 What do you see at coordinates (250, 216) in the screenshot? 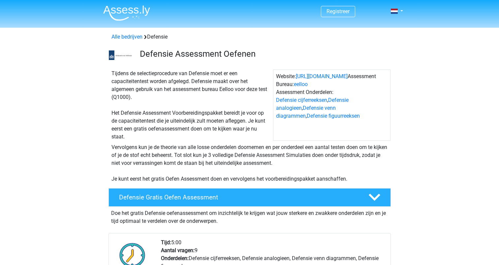
I see `div: Doe het gratis Defensie oefenassessment om inzichtelijk te krijgen wat jouw sterkere en zwakkere ...` at bounding box center [250, 216].